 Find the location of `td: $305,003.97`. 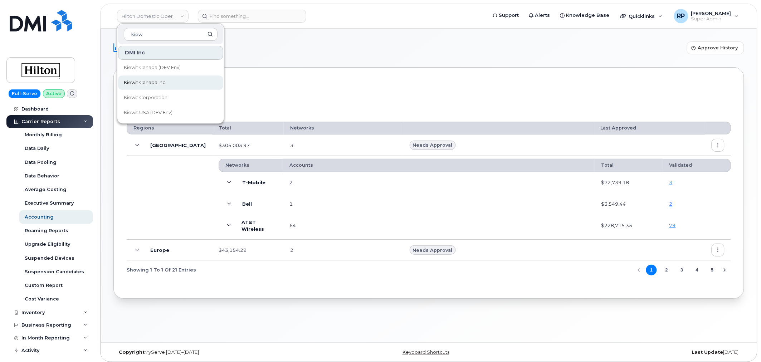

td: $305,003.97 is located at coordinates (248, 145).